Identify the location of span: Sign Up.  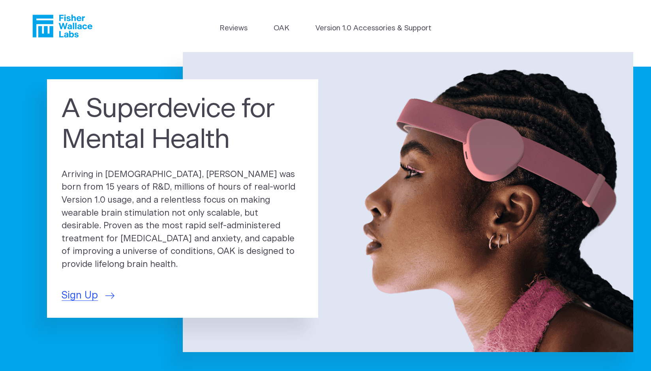
(80, 296).